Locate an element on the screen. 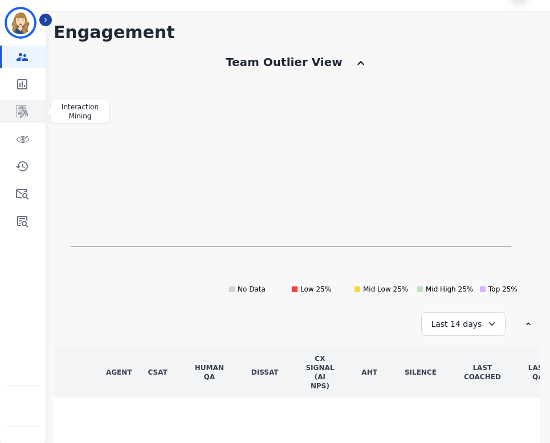 Image resolution: width=550 pixels, height=443 pixels. img: Bordered avatar is located at coordinates (21, 23).